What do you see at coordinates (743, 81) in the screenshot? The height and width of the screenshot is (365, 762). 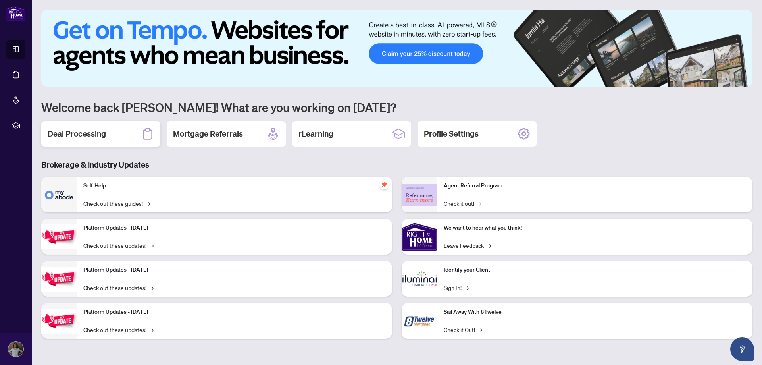 I see `button: 6` at bounding box center [743, 81].